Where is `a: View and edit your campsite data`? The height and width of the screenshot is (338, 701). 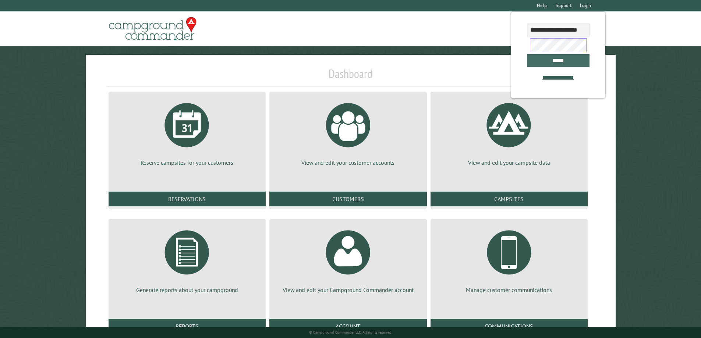
a: View and edit your campsite data is located at coordinates (509, 132).